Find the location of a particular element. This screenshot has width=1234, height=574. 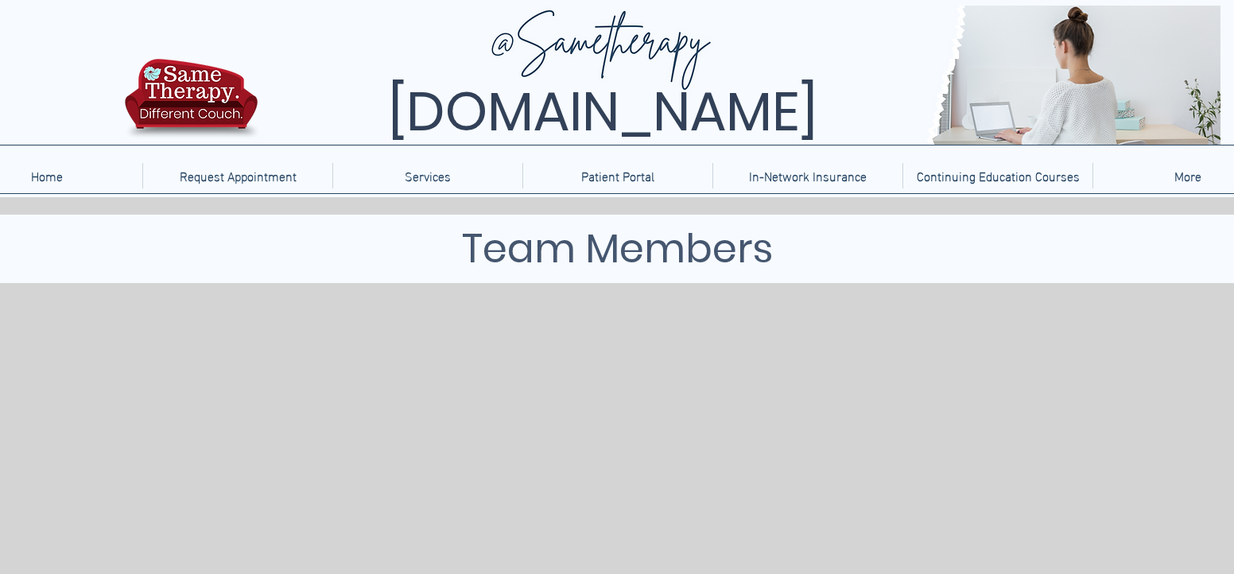

span: Team Members is located at coordinates (617, 248).